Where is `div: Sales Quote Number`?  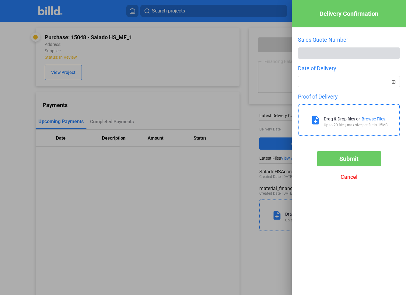 div: Sales Quote Number is located at coordinates (348, 40).